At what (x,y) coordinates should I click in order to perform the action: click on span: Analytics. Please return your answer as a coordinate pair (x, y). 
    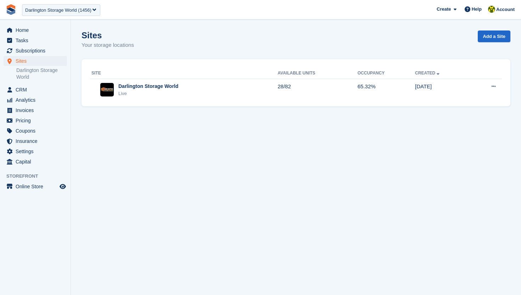
    Looking at the image, I should click on (37, 100).